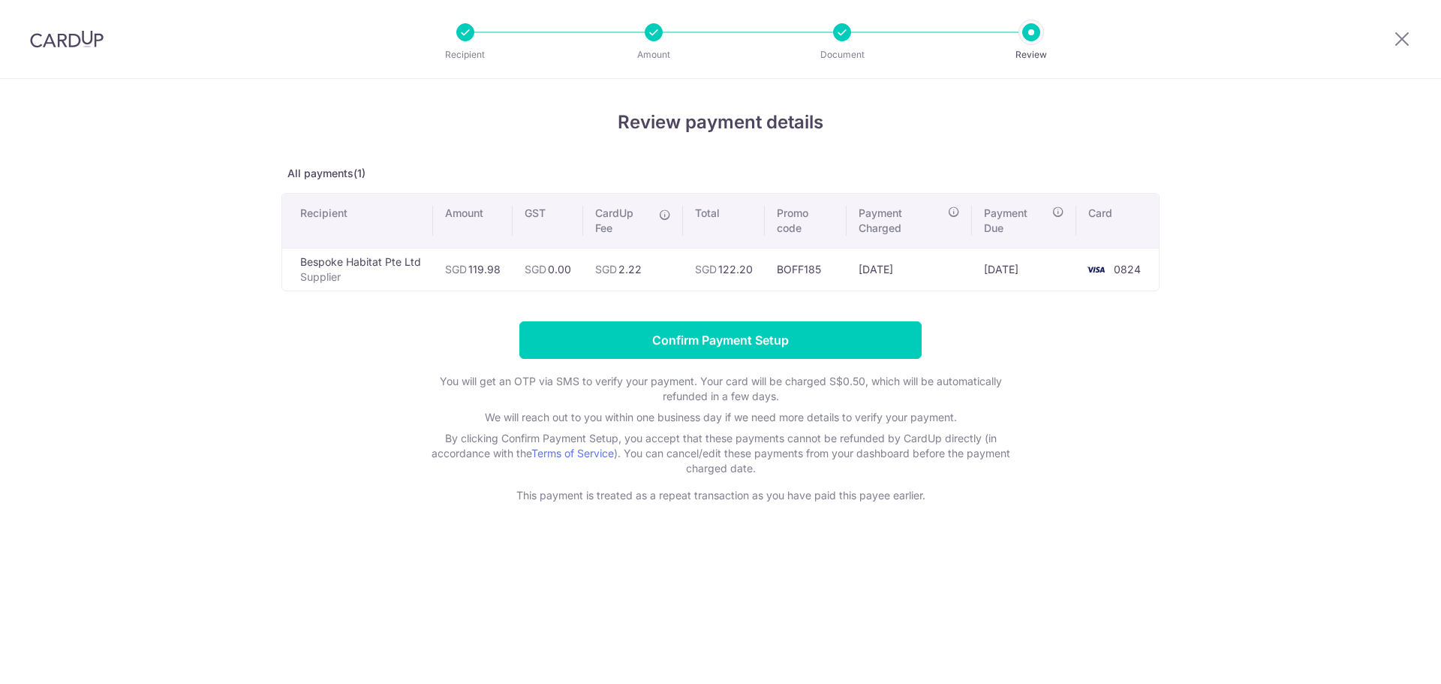  I want to click on td: 122.20, so click(723, 269).